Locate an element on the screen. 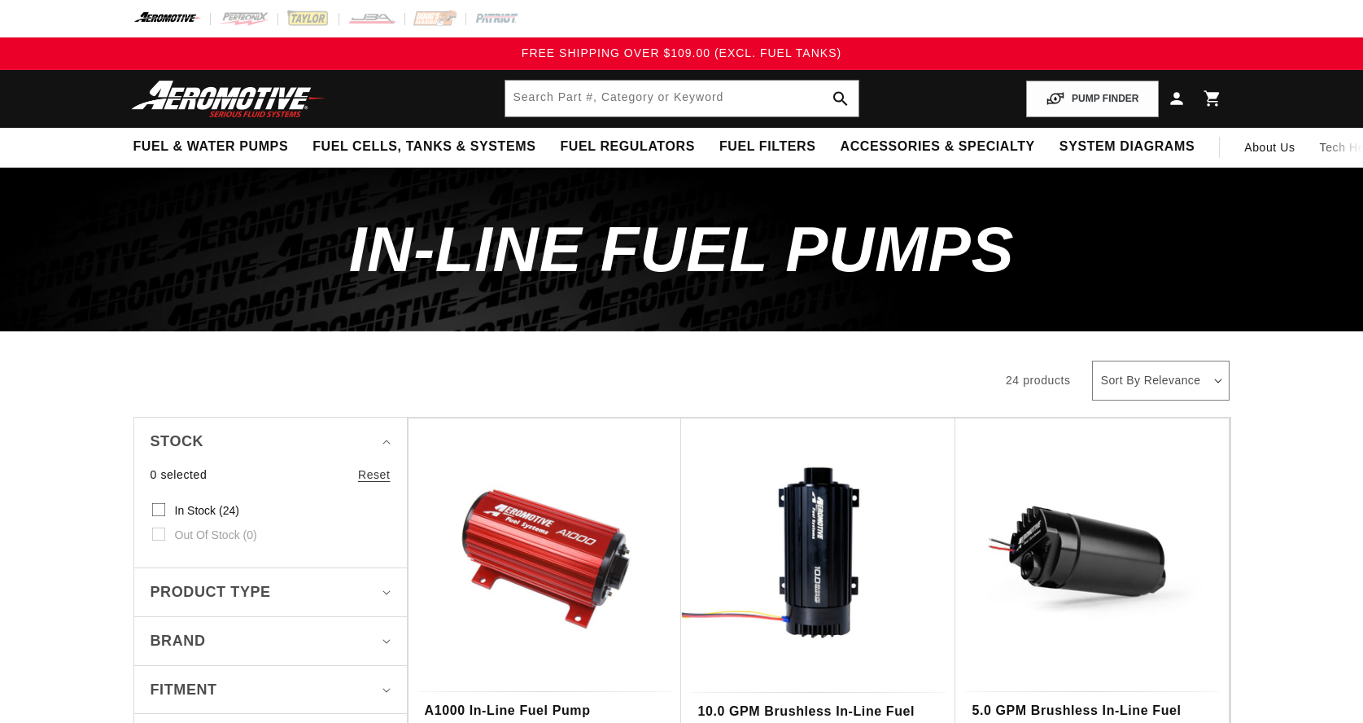  span: 24 products is located at coordinates (1038, 380).